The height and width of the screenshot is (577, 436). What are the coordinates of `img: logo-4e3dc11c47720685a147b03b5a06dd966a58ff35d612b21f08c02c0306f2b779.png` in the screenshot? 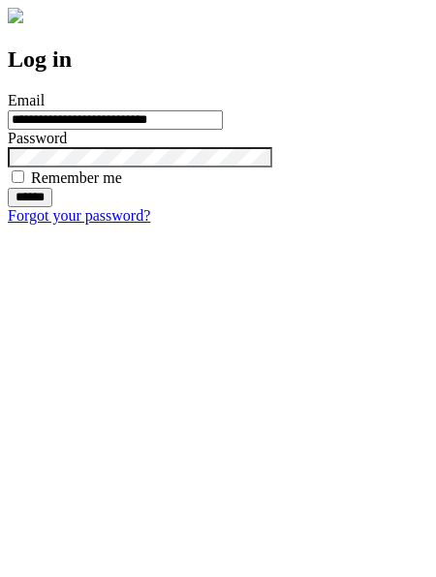 It's located at (15, 15).